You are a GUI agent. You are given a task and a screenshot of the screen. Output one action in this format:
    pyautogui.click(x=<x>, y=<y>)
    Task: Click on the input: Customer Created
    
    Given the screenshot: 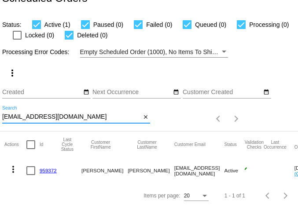 What is the action you would take?
    pyautogui.click(x=222, y=92)
    